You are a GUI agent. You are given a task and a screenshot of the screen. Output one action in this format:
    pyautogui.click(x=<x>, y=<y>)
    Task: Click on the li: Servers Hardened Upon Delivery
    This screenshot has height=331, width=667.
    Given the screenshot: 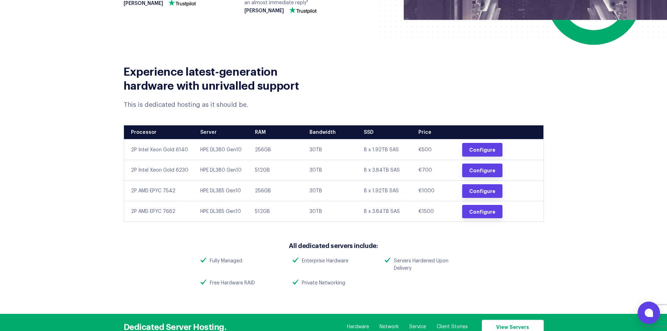 What is the action you would take?
    pyautogui.click(x=425, y=265)
    